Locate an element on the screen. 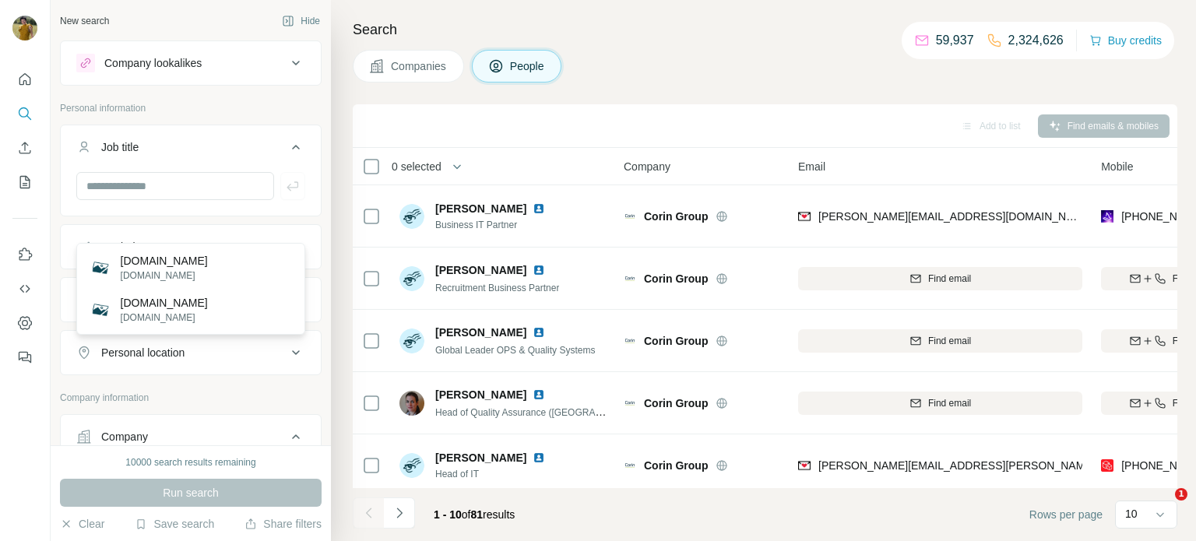 The height and width of the screenshot is (541, 1196). button: Search is located at coordinates (25, 114).